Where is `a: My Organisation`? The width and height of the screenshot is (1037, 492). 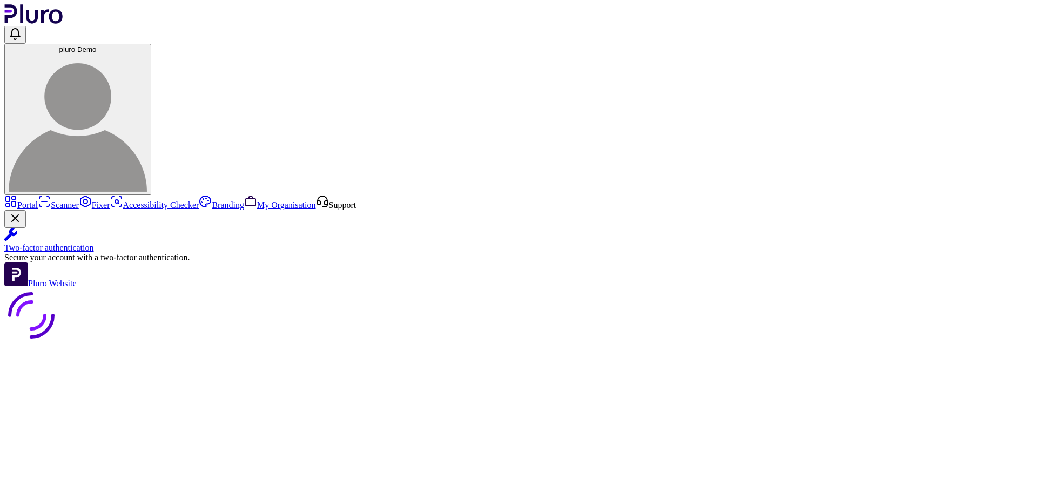
a: My Organisation is located at coordinates (280, 205).